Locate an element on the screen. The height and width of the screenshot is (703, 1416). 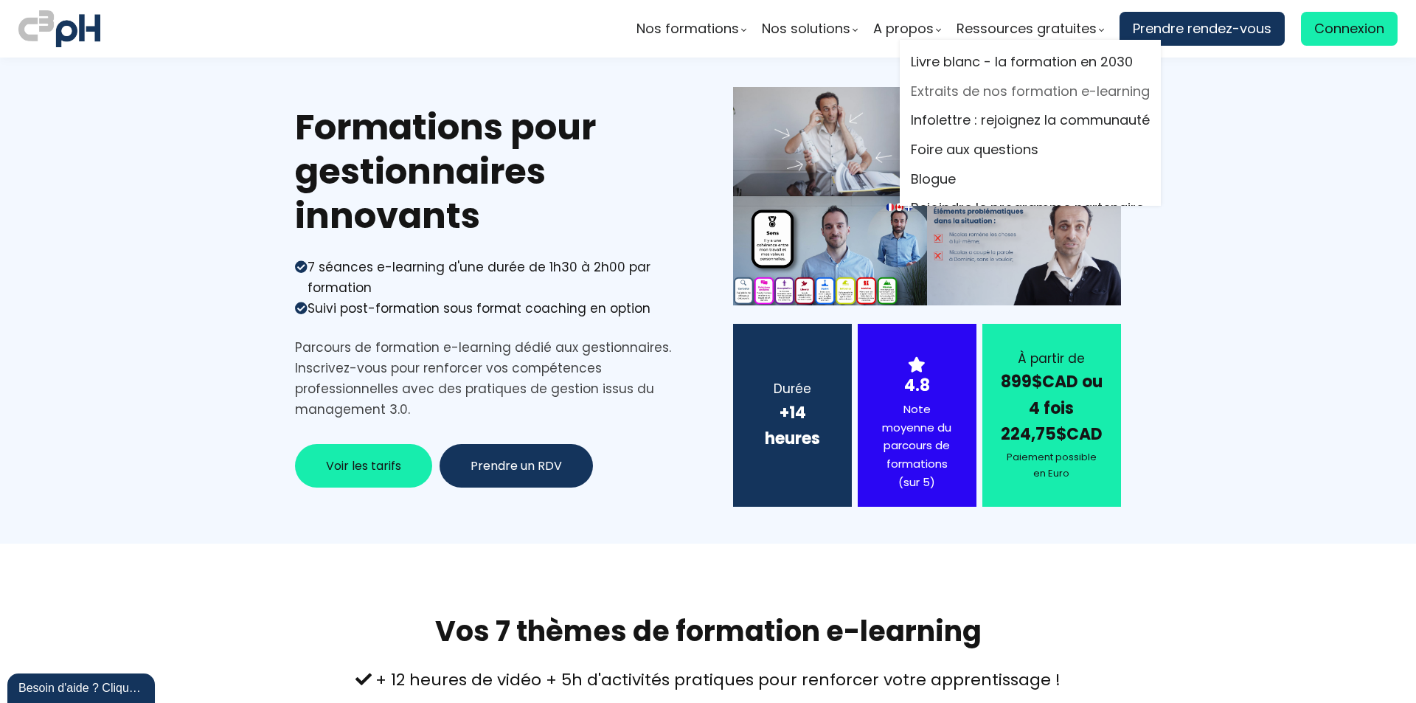
b: +14 heures is located at coordinates (792, 426).